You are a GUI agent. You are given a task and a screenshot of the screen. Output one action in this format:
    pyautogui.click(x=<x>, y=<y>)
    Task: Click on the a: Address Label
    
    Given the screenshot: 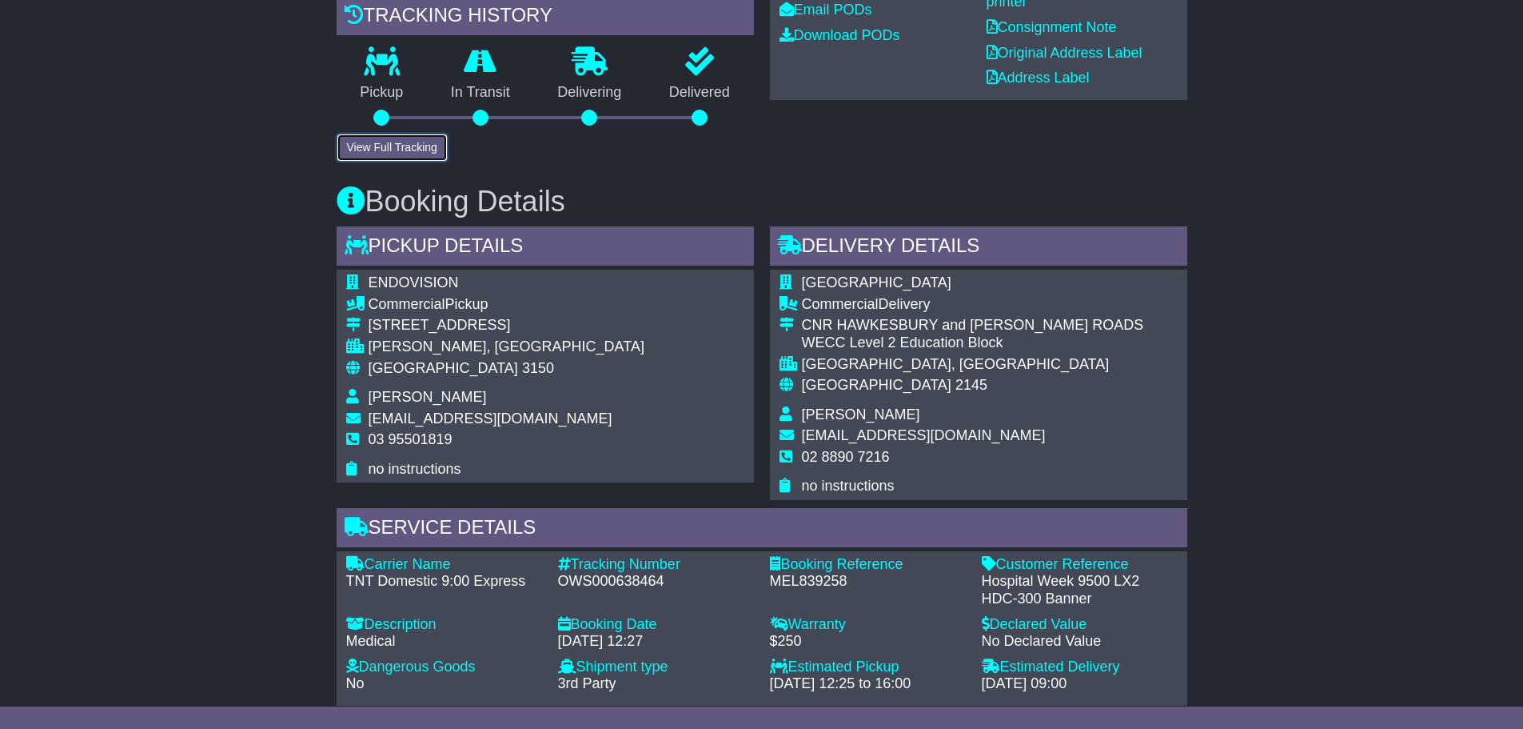 What is the action you would take?
    pyautogui.click(x=1038, y=78)
    